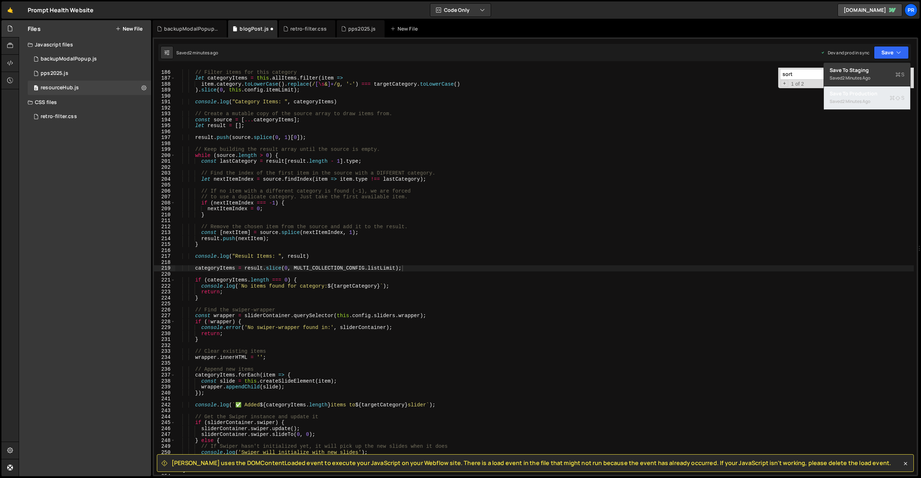  What do you see at coordinates (164, 132) in the screenshot?
I see `div: 196` at bounding box center [164, 132].